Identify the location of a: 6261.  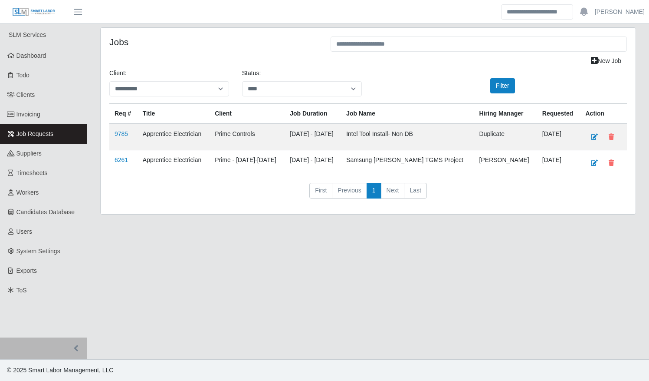
(121, 160).